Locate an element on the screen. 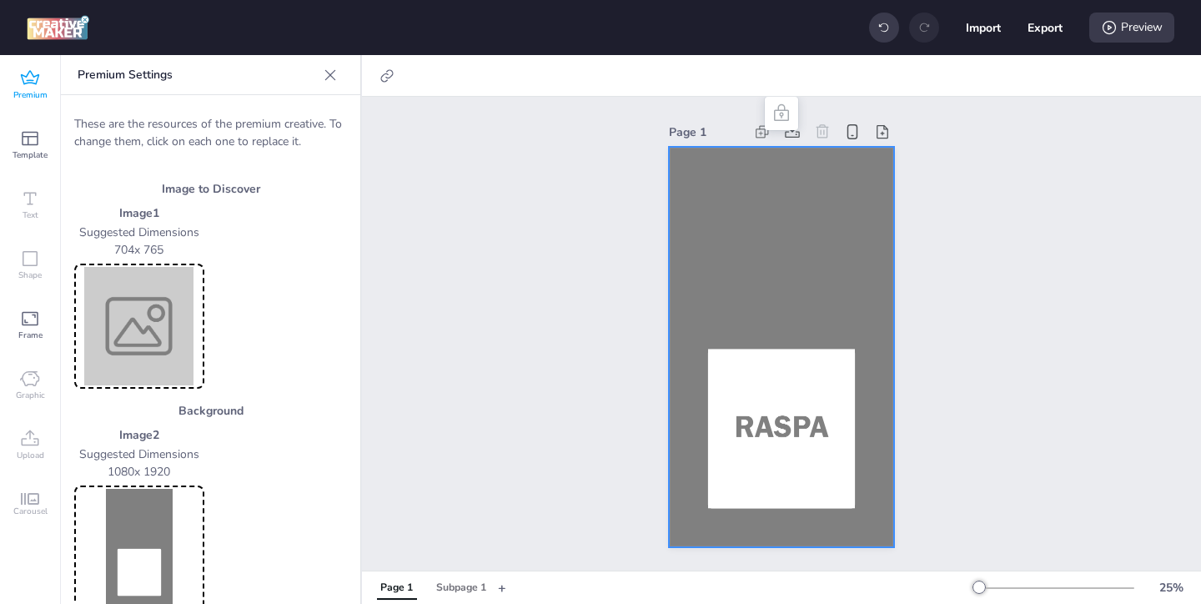 The width and height of the screenshot is (1201, 604). p: Image 1 is located at coordinates (139, 213).